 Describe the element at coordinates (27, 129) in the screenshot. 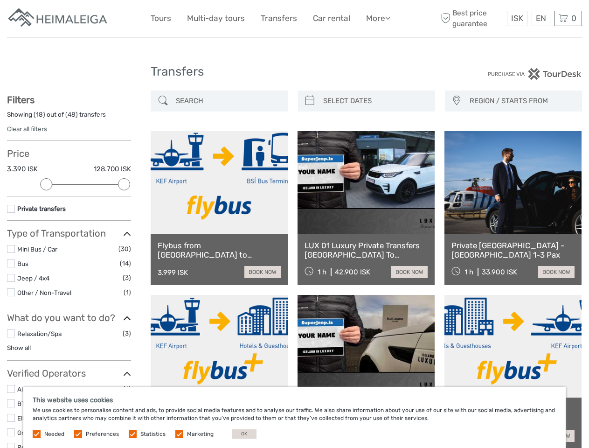

I see `a: Clear all filters` at that location.